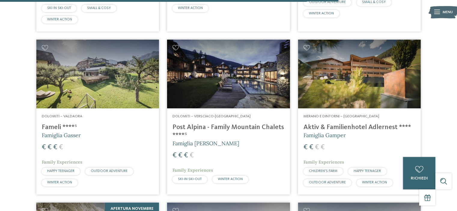  What do you see at coordinates (61, 135) in the screenshot?
I see `span: Famiglia Gasser` at bounding box center [61, 135].